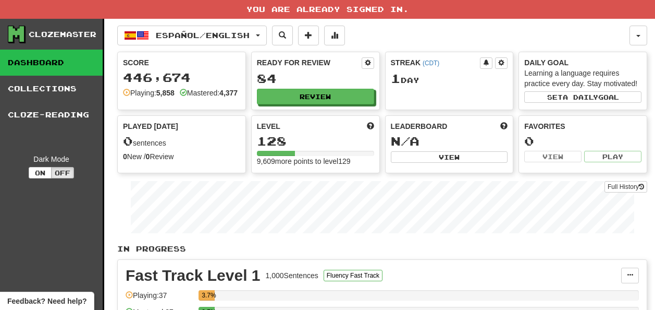 The image size is (655, 310). Describe the element at coordinates (583, 126) in the screenshot. I see `div: Favorites` at that location.